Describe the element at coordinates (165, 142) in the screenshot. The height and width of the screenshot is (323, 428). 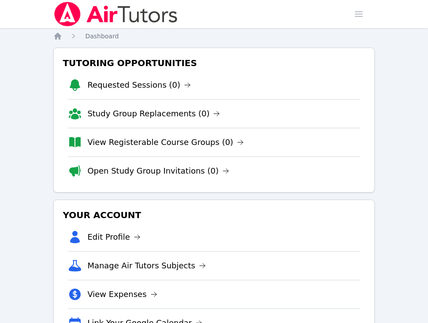
I see `a: View Registerable Course Groups (0)` at that location.